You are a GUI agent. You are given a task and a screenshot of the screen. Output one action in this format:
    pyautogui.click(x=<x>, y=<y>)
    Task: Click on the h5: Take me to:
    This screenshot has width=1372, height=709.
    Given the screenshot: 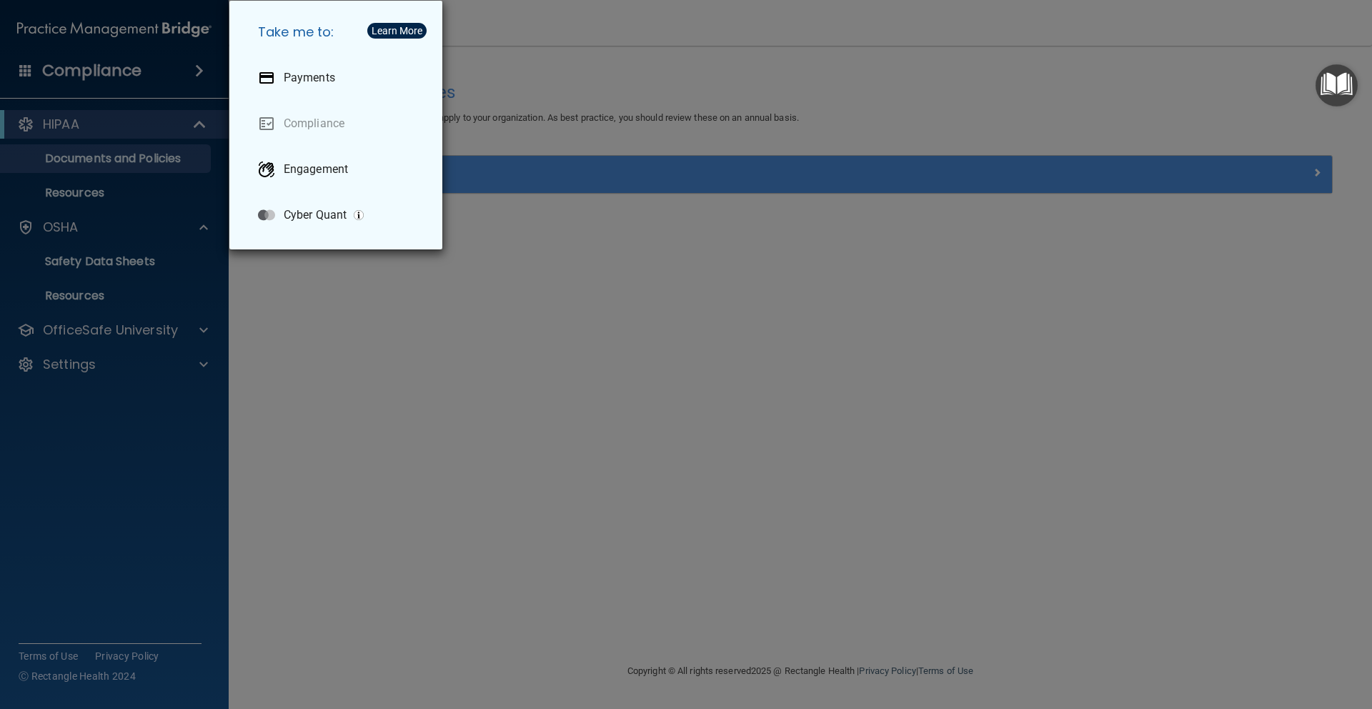 What is the action you would take?
    pyautogui.click(x=339, y=32)
    